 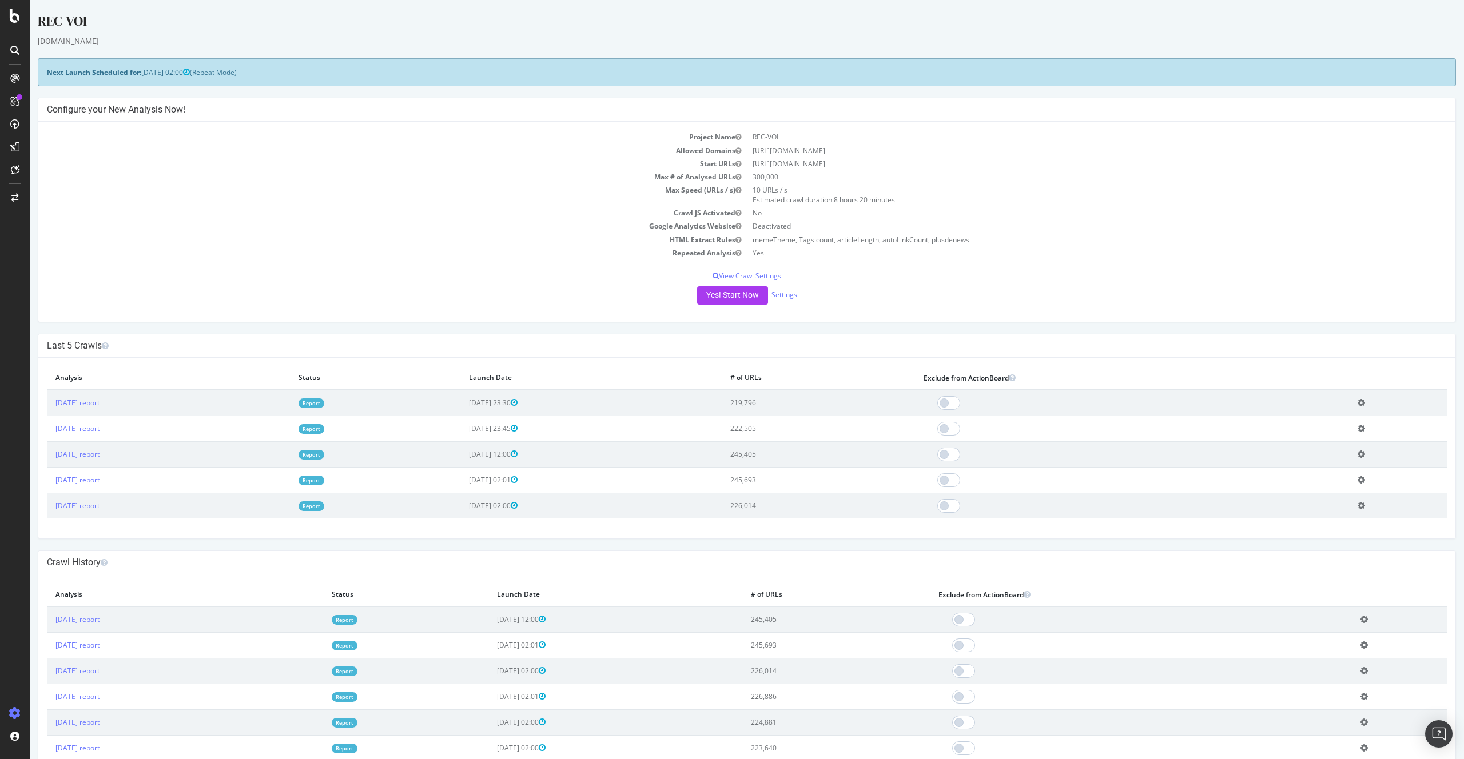 I want to click on td: Project Name, so click(x=367, y=137).